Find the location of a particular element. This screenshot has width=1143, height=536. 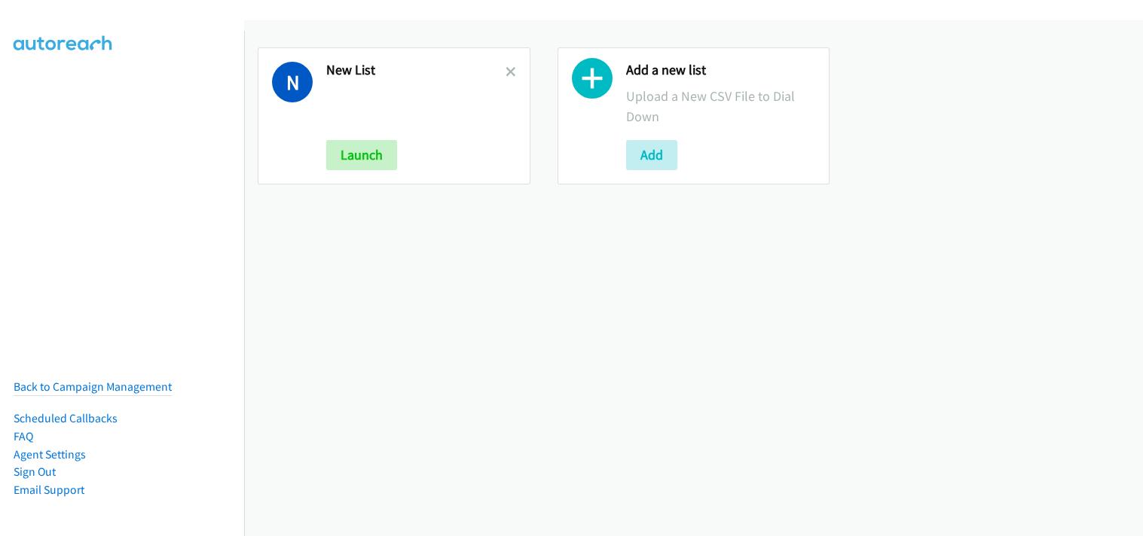

a: FAQ is located at coordinates (23, 436).